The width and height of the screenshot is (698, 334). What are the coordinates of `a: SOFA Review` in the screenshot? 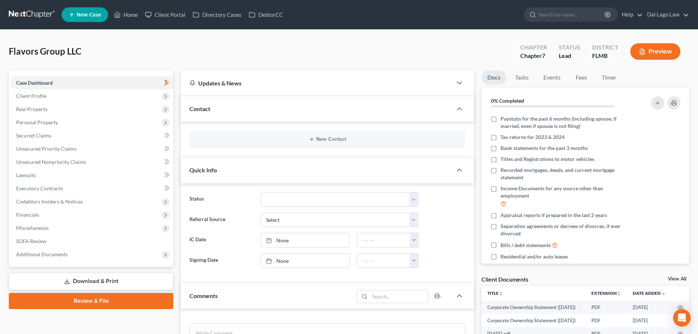 It's located at (92, 241).